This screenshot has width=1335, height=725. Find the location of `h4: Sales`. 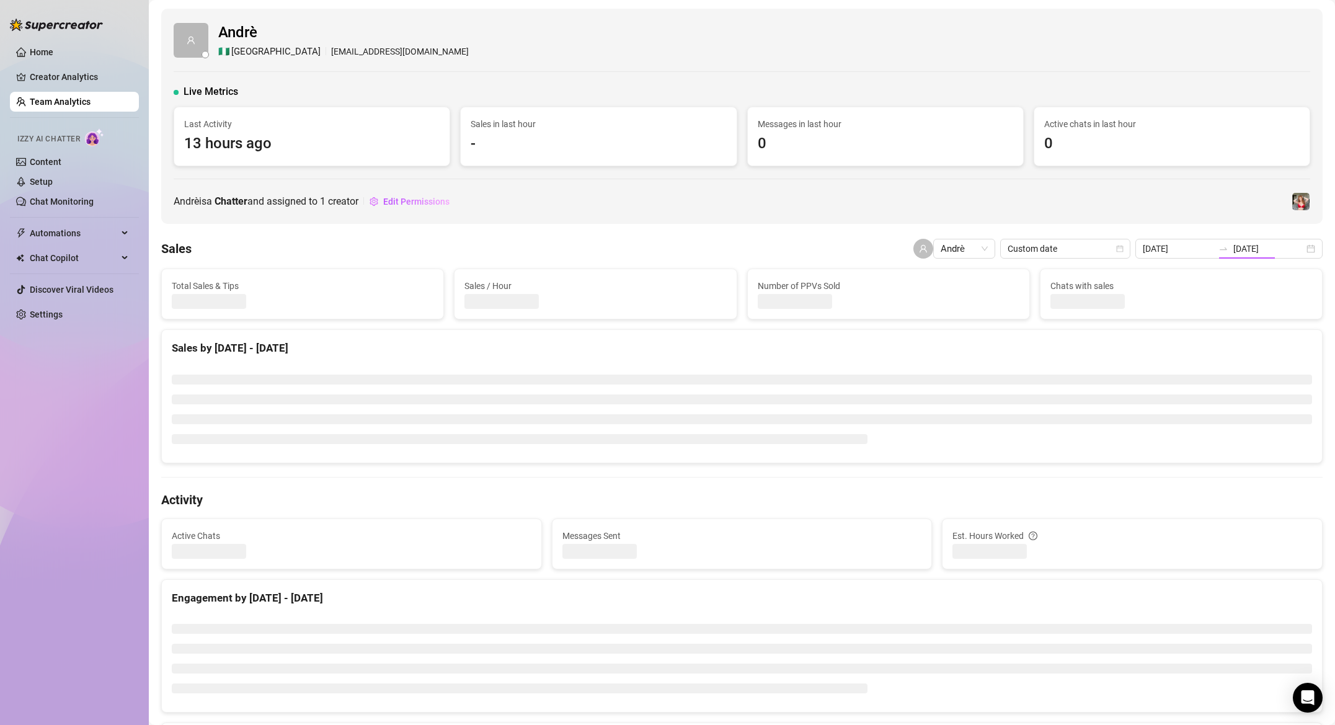

h4: Sales is located at coordinates (176, 249).